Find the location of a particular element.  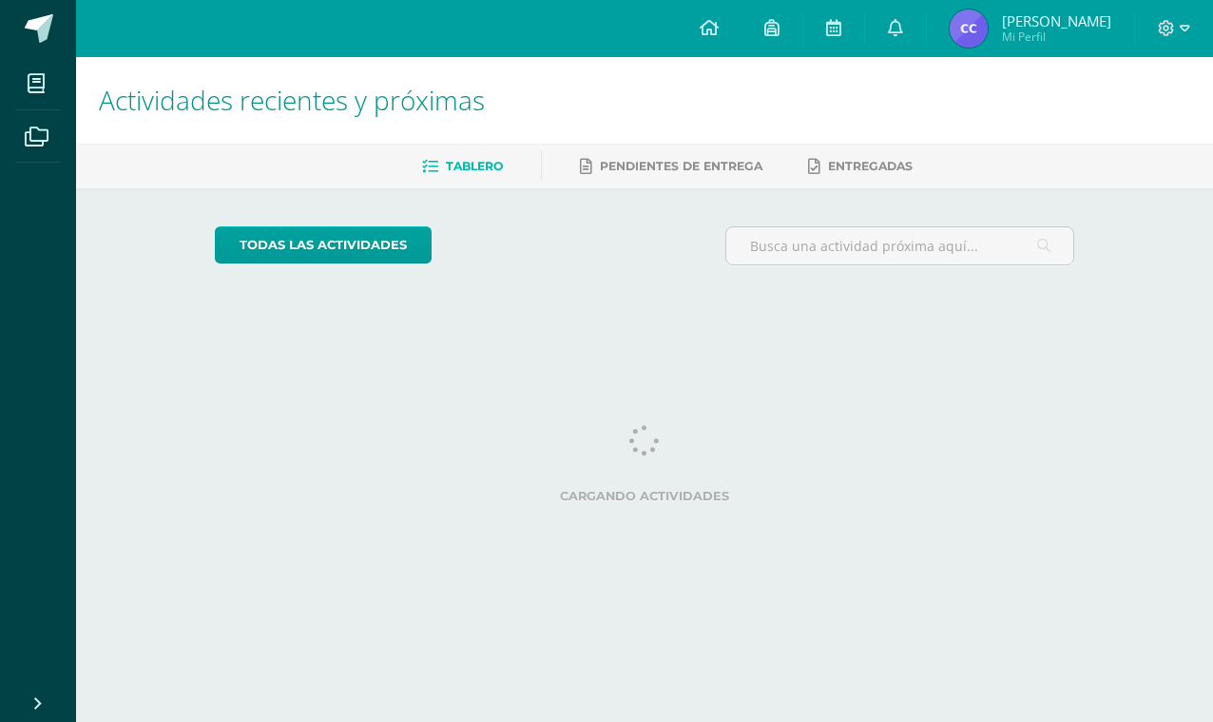

a: todas las Actividades is located at coordinates (323, 244).